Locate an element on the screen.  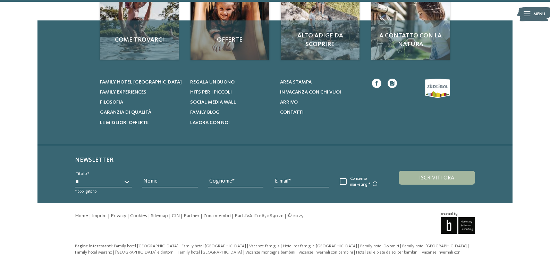
span: Alto Adige da scoprire is located at coordinates (320, 40).